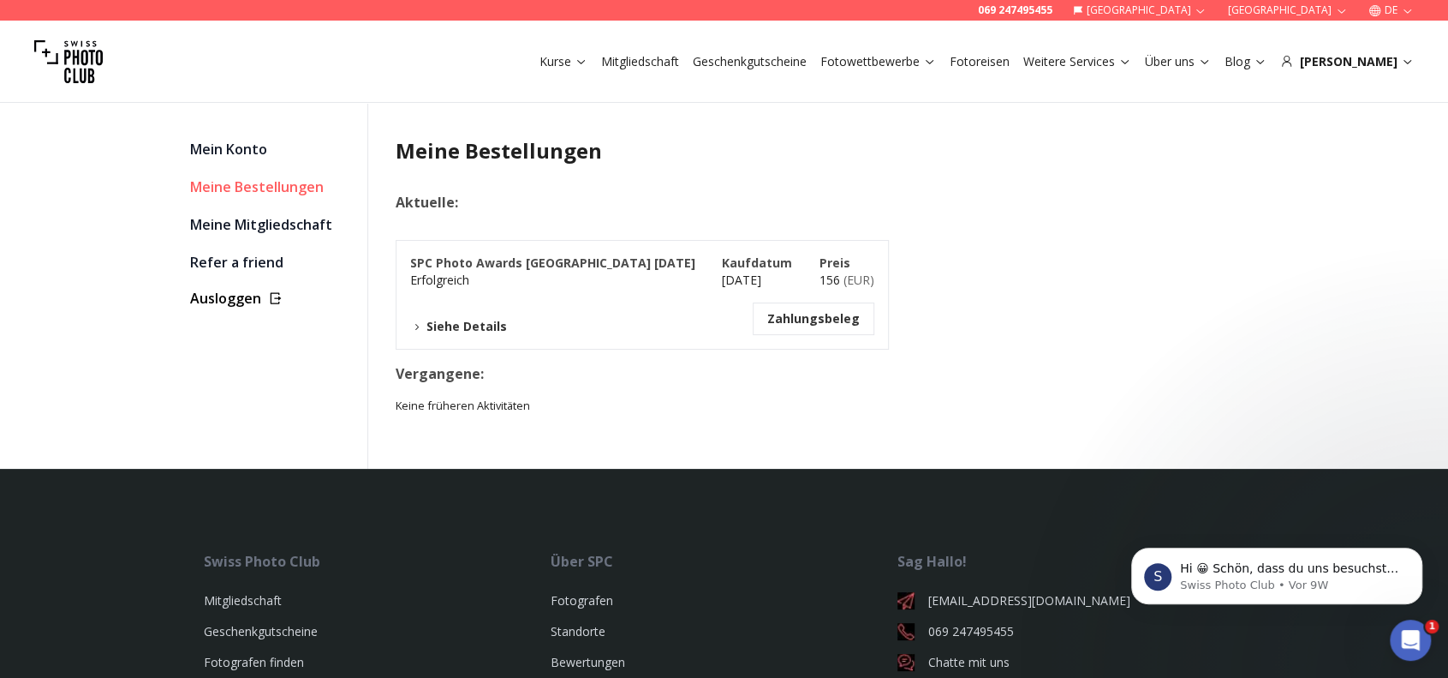  What do you see at coordinates (272, 224) in the screenshot?
I see `a: Meine Mitgliedschaft` at bounding box center [272, 224].